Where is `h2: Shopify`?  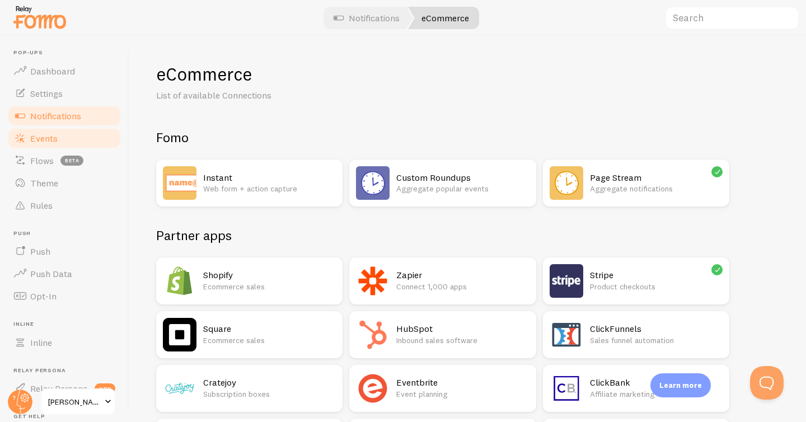 h2: Shopify is located at coordinates (269, 275).